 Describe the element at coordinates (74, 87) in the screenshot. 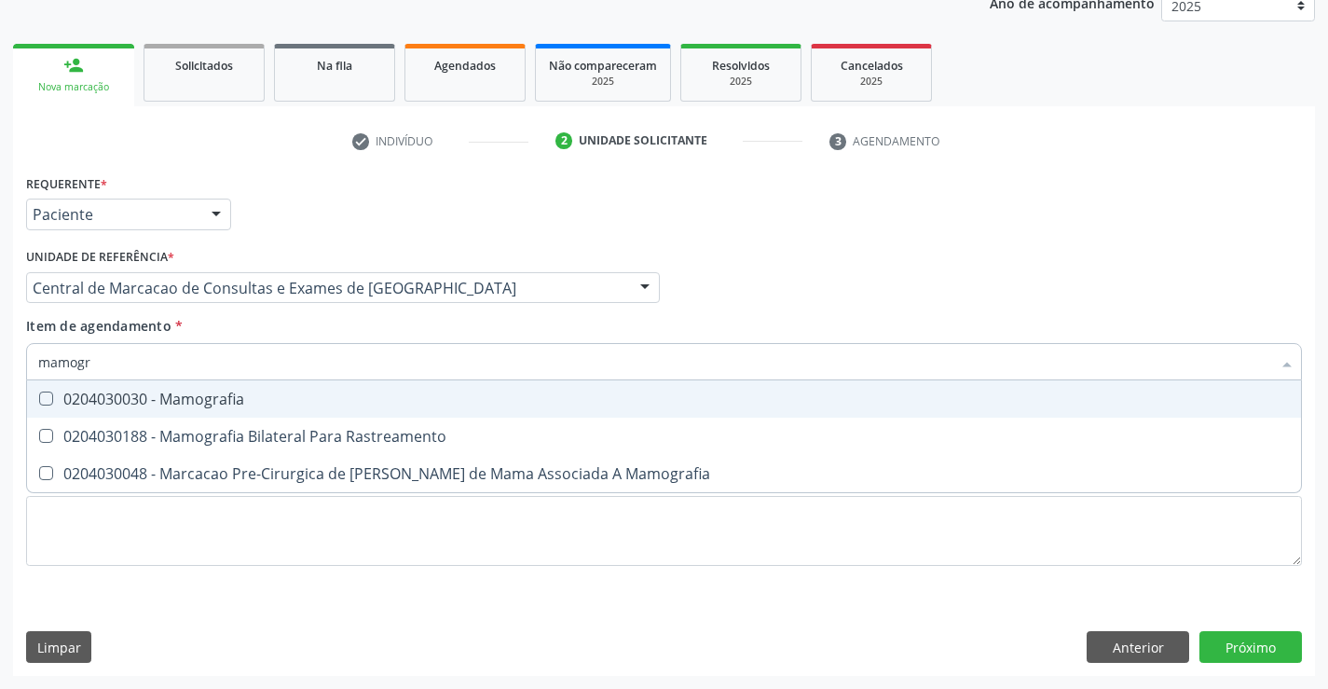

I see `div: Nova marcação` at that location.